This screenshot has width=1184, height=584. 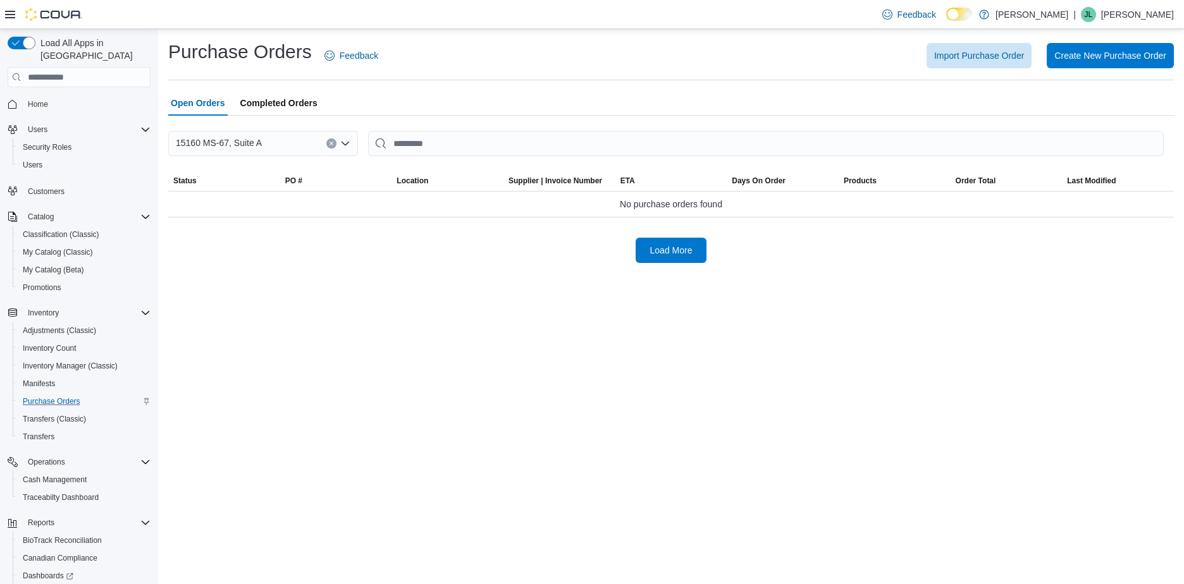 What do you see at coordinates (38, 104) in the screenshot?
I see `a: Home` at bounding box center [38, 104].